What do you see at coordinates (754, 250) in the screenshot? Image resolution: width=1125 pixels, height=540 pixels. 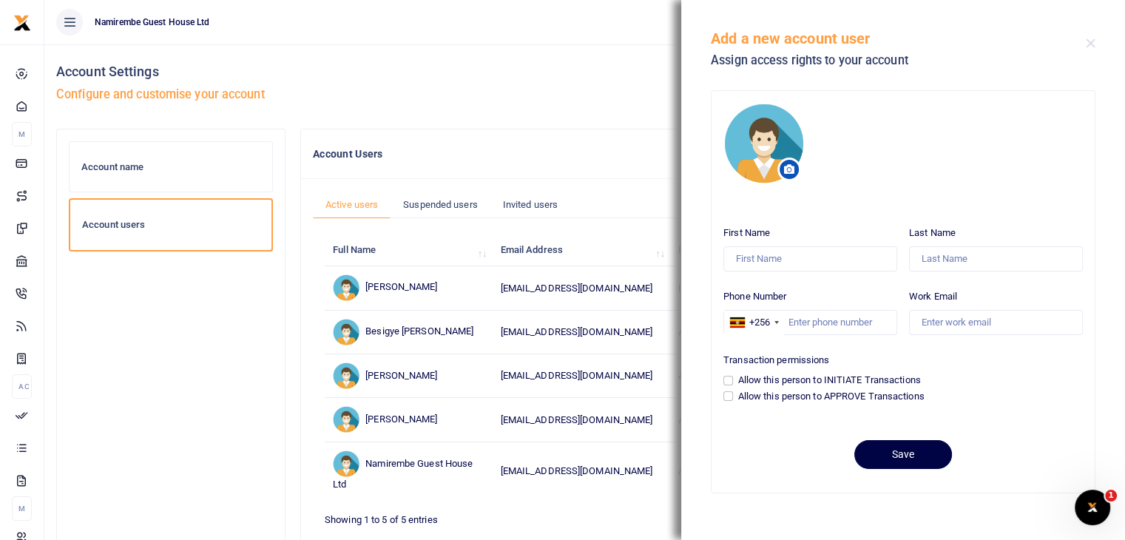 I see `th: Permissions: activate to sort column ascending` at bounding box center [754, 250].